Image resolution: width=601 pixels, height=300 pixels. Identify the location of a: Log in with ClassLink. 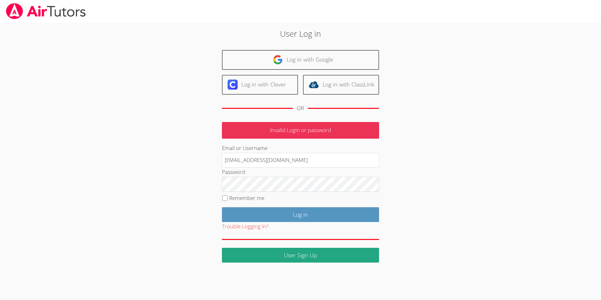
(341, 85).